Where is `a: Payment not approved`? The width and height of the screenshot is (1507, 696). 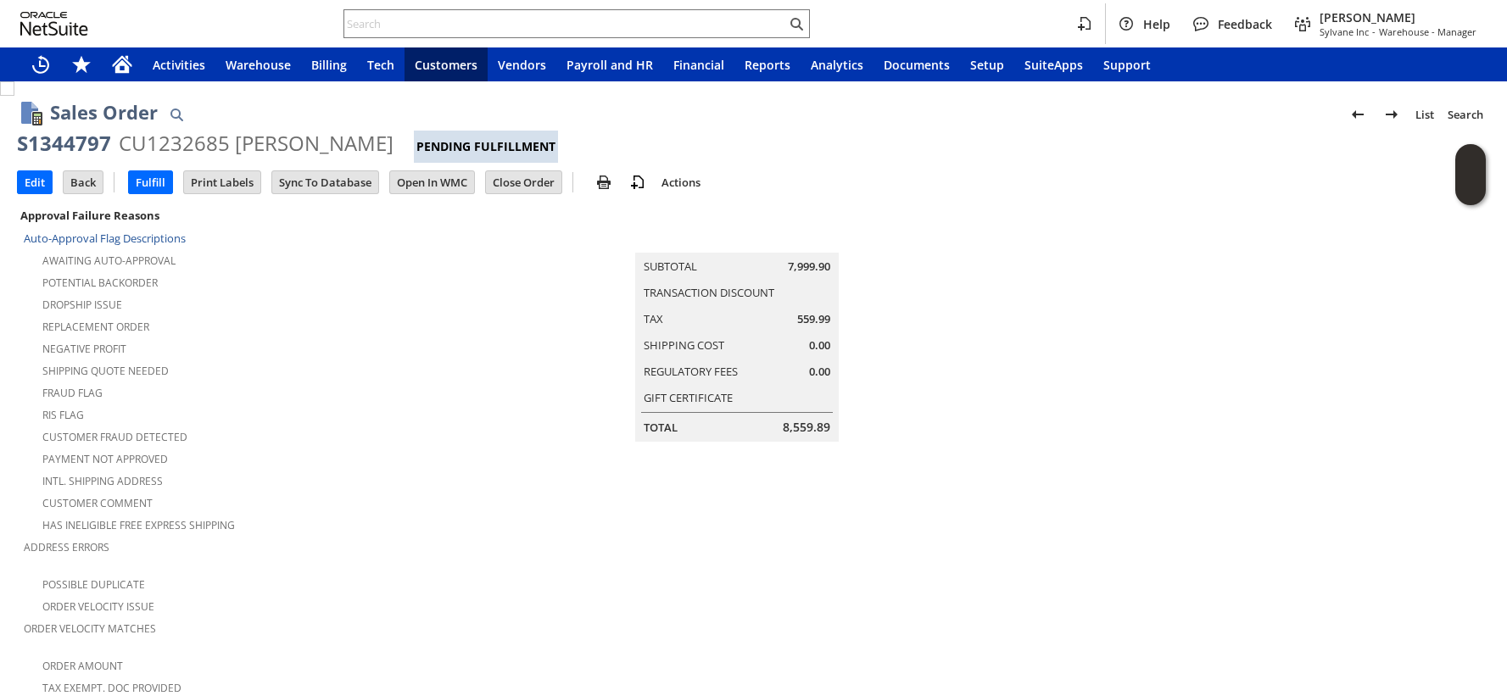 a: Payment not approved is located at coordinates (105, 459).